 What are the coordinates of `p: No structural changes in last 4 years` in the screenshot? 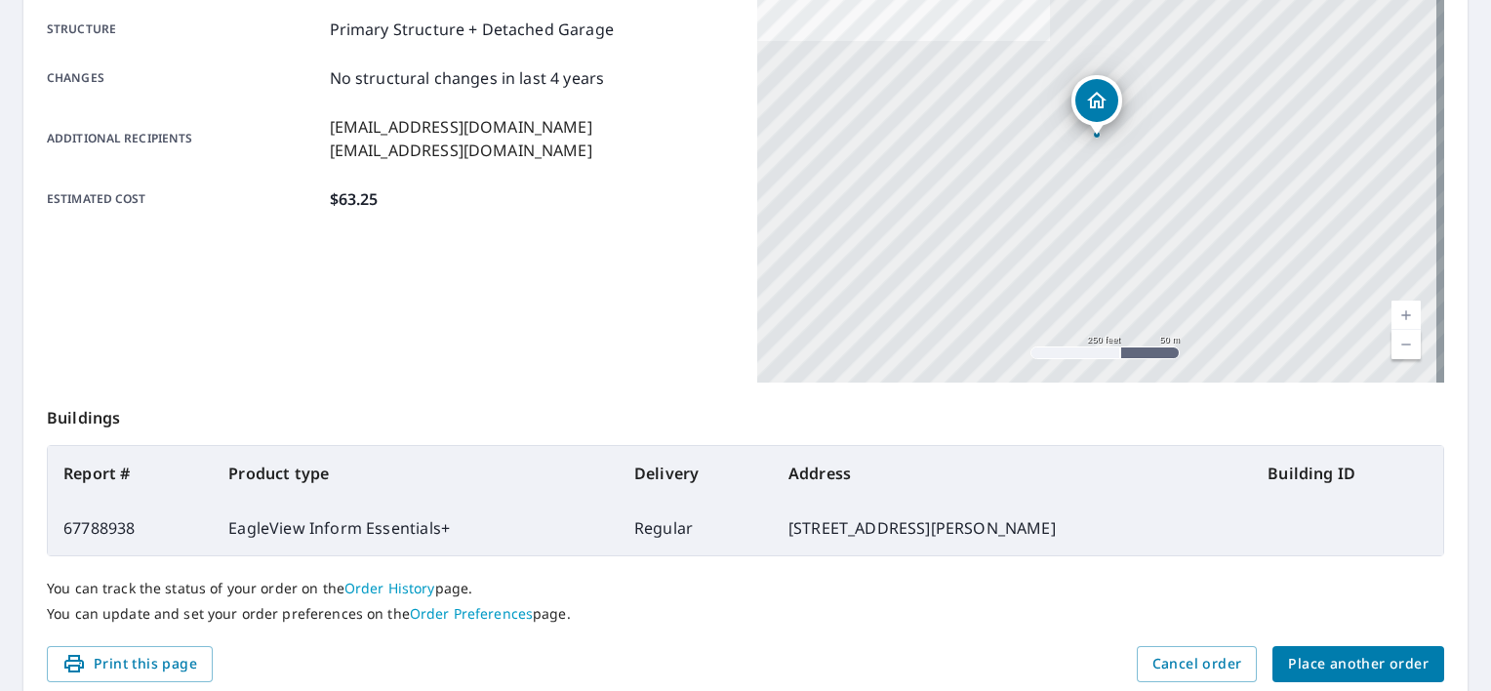 It's located at (467, 78).